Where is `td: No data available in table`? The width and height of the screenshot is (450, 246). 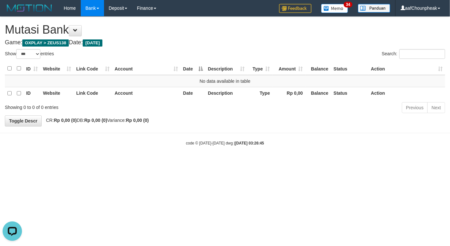 td: No data available in table is located at coordinates (225, 81).